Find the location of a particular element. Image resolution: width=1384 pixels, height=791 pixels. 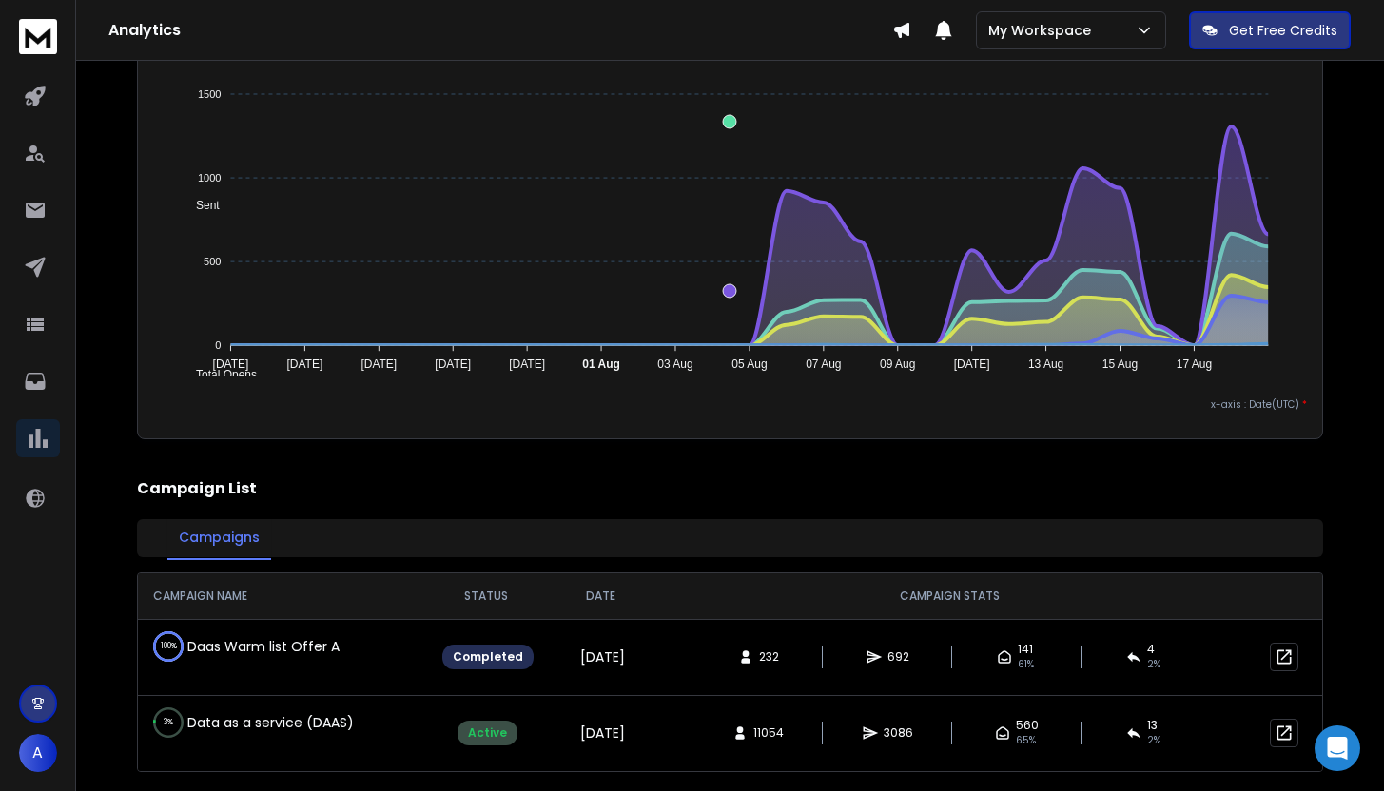

h1: Analytics is located at coordinates (500, 30).